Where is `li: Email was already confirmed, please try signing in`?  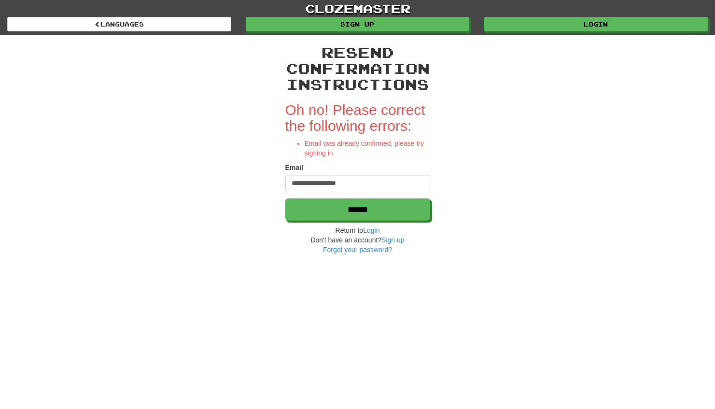 li: Email was already confirmed, please try signing in is located at coordinates (368, 148).